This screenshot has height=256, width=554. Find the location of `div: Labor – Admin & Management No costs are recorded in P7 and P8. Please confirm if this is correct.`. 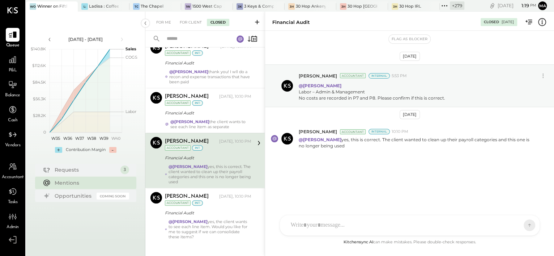

div: Labor – Admin & Management No costs are recorded in P7 and P8. Please confirm if this is correct. is located at coordinates (372, 95).